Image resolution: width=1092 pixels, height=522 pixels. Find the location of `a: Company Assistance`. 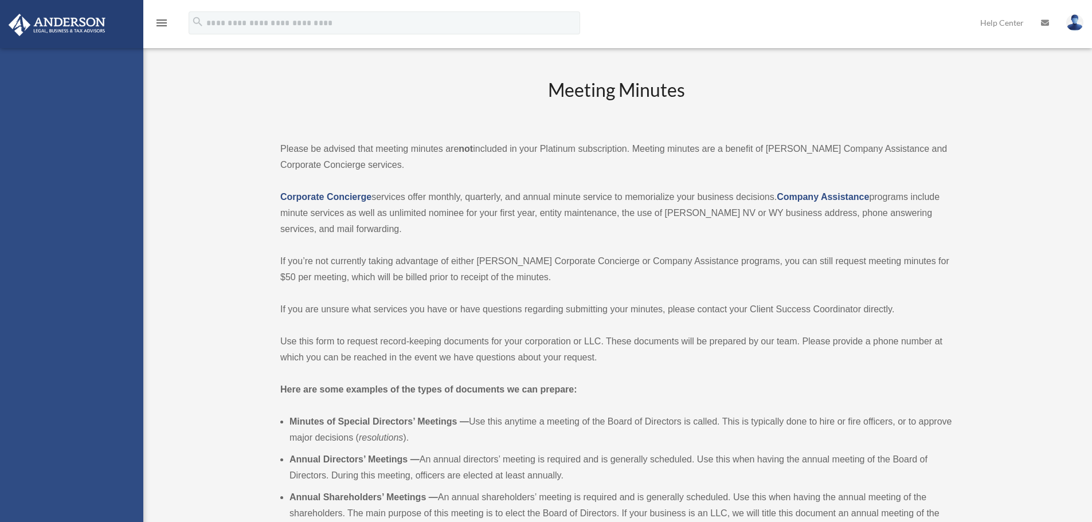

a: Company Assistance is located at coordinates (823, 197).